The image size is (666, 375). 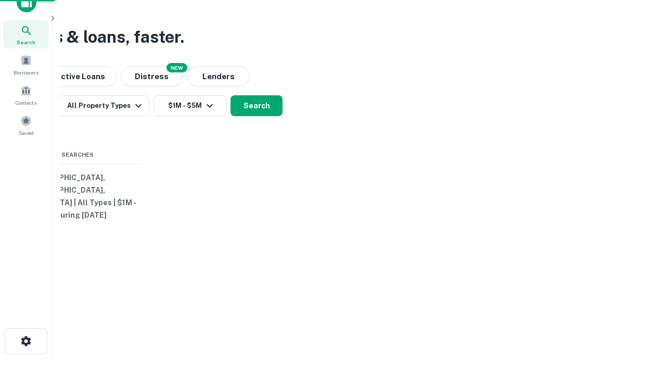 I want to click on div: NEW, so click(x=177, y=68).